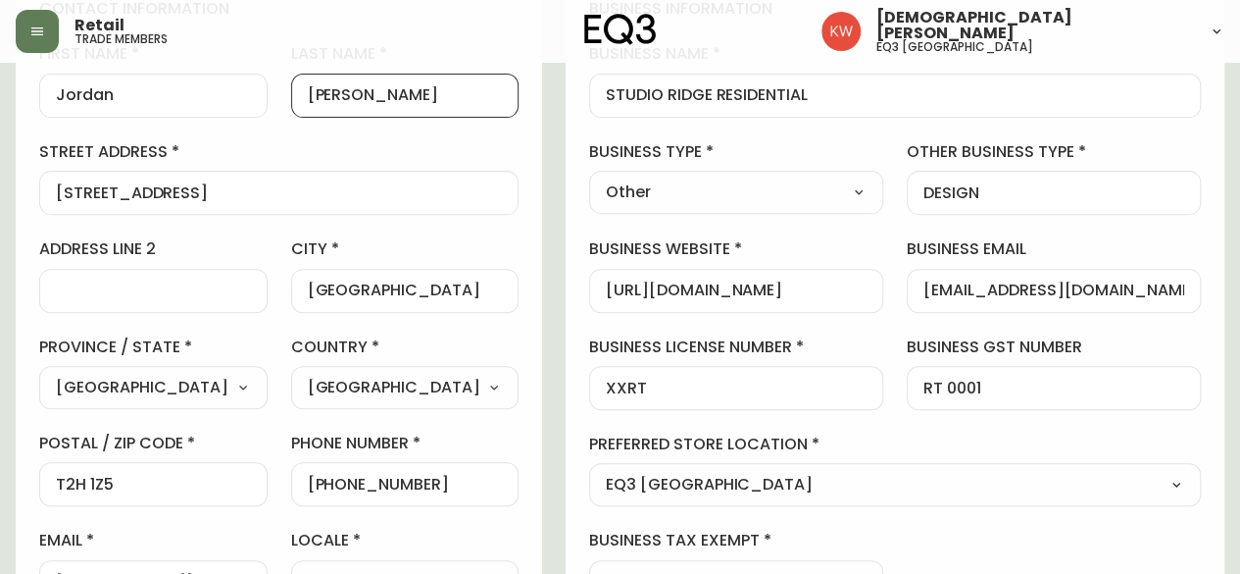 The image size is (1240, 574). I want to click on span: Retail, so click(99, 25).